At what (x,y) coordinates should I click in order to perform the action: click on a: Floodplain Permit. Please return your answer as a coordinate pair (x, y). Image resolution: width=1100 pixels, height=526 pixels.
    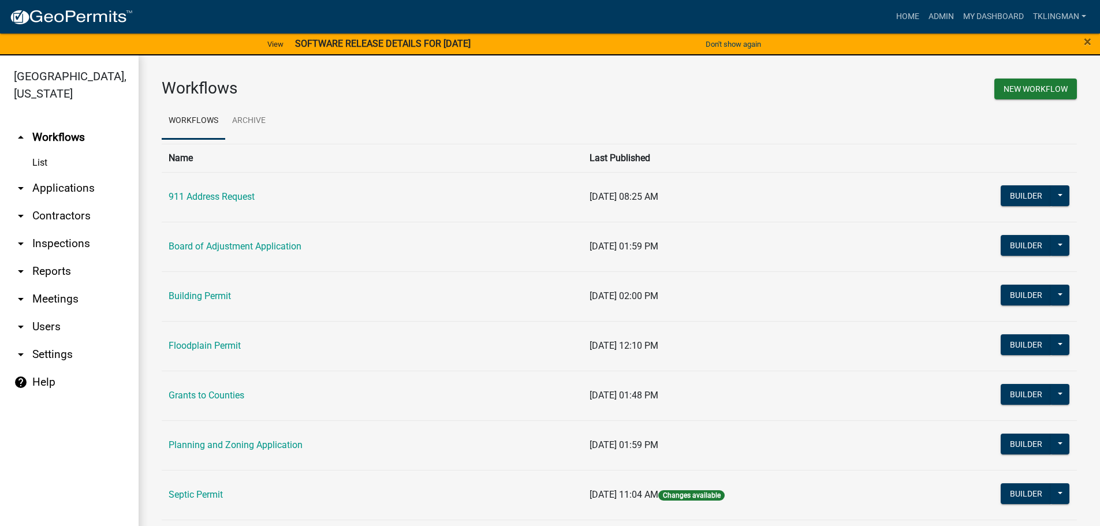
    Looking at the image, I should click on (204, 345).